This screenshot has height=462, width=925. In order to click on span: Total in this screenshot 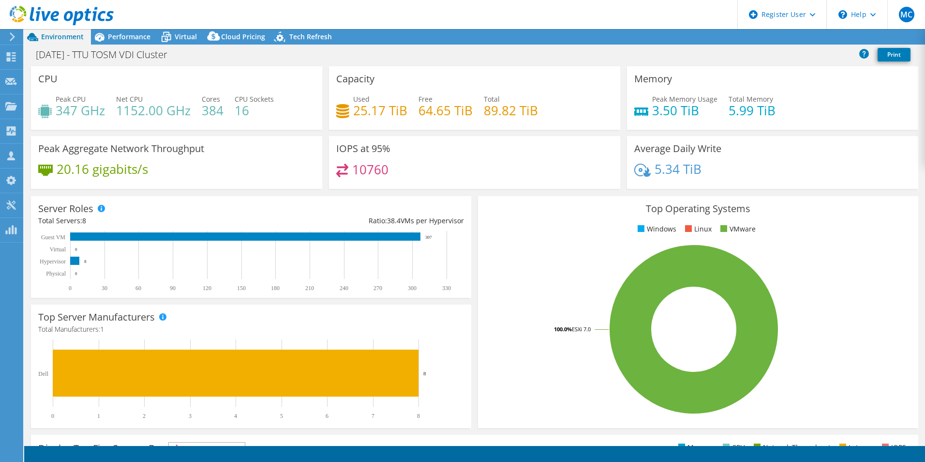, I will do `click(492, 99)`.